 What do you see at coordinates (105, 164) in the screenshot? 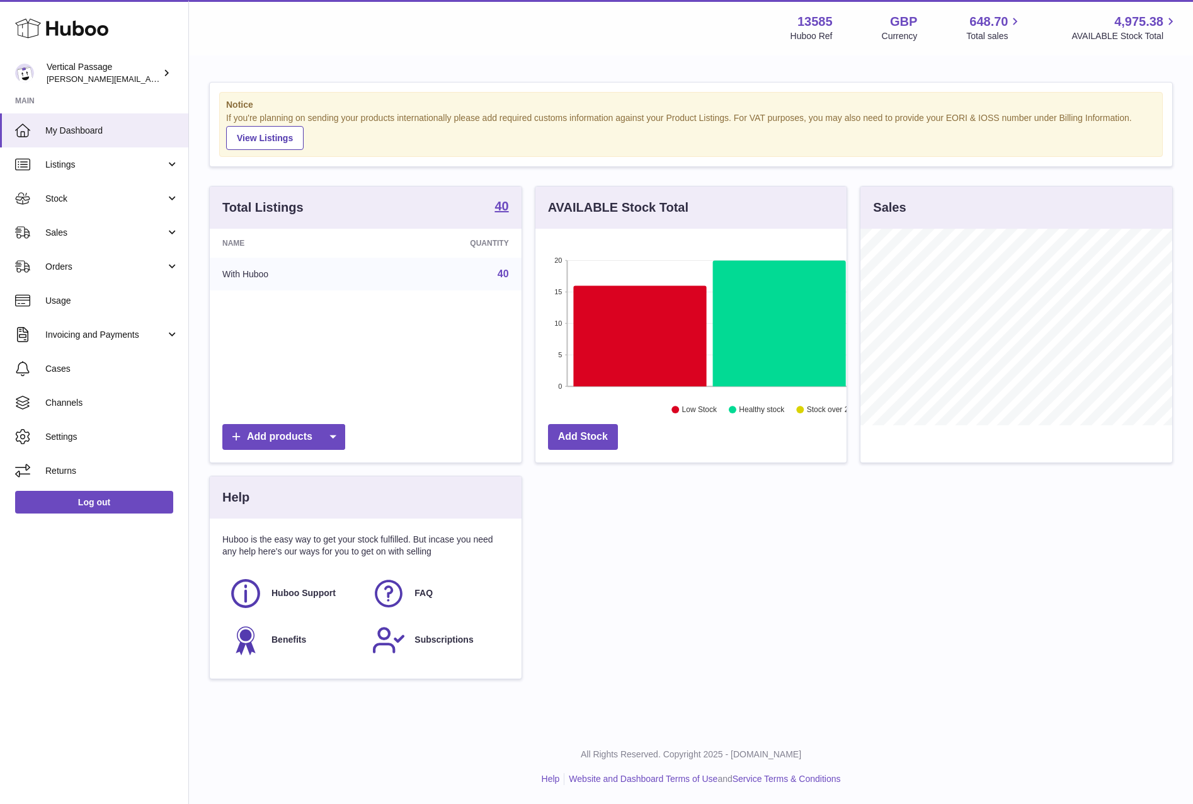
I see `span: Listings` at bounding box center [105, 164].